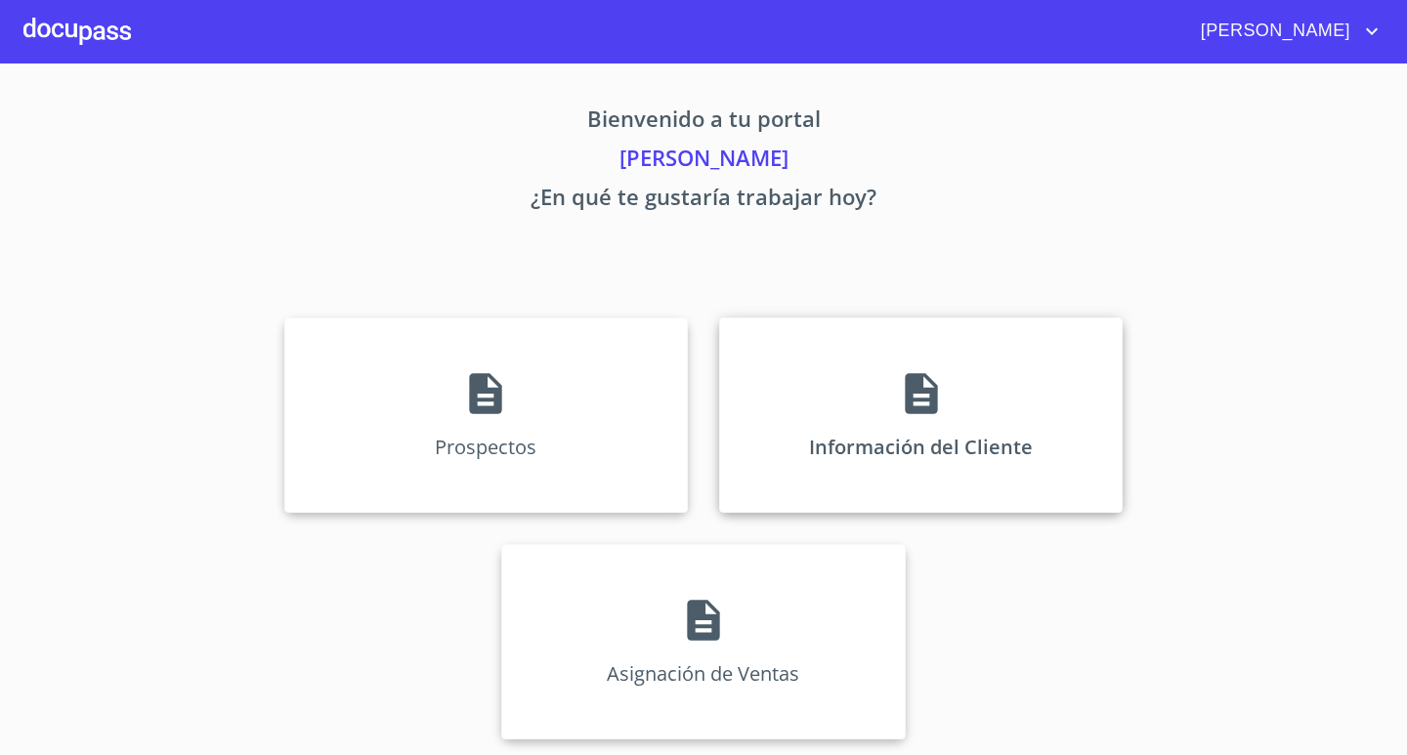 This screenshot has height=755, width=1407. I want to click on p: Bienvenido a tu portal, so click(703, 122).